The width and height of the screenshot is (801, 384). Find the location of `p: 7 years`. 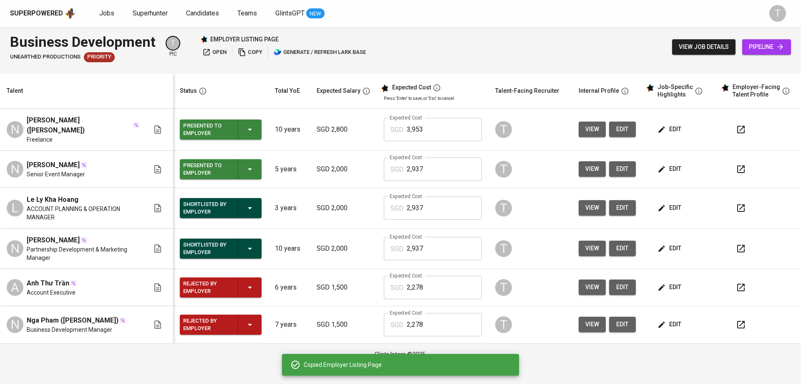

p: 7 years is located at coordinates (289, 324).